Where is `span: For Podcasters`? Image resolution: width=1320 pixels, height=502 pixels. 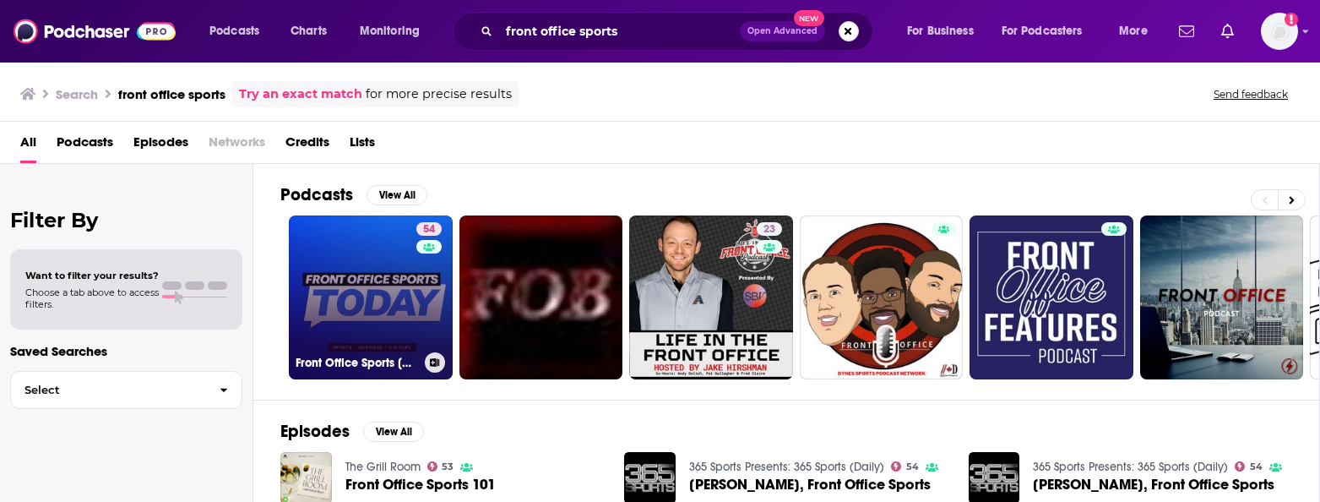 span: For Podcasters is located at coordinates (1042, 31).